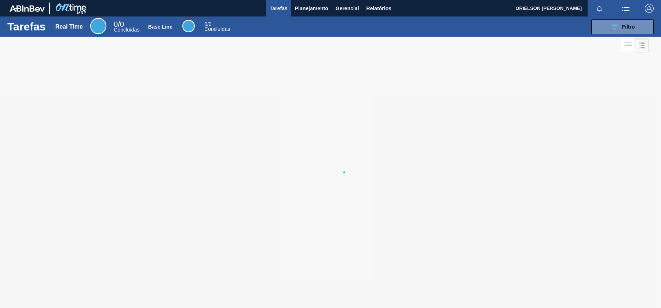  Describe the element at coordinates (628, 27) in the screenshot. I see `span: Filtro` at that location.